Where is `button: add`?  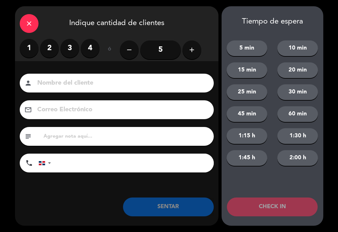
button: add is located at coordinates (192, 50).